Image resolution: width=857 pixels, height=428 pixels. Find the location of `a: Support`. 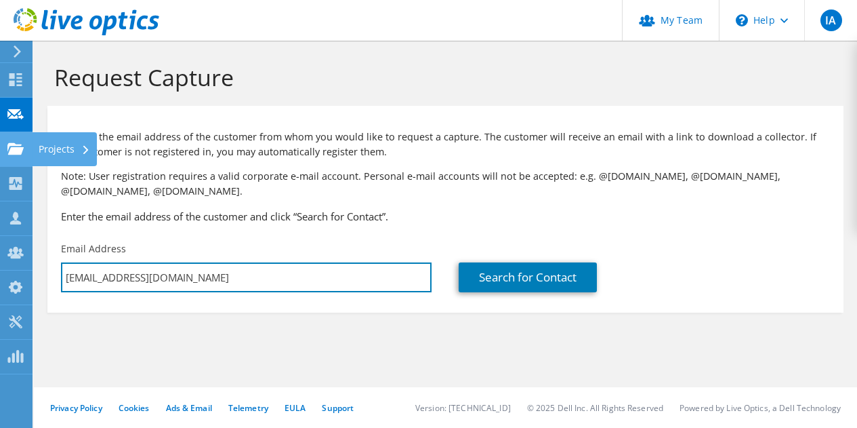

a: Support is located at coordinates (337, 407).